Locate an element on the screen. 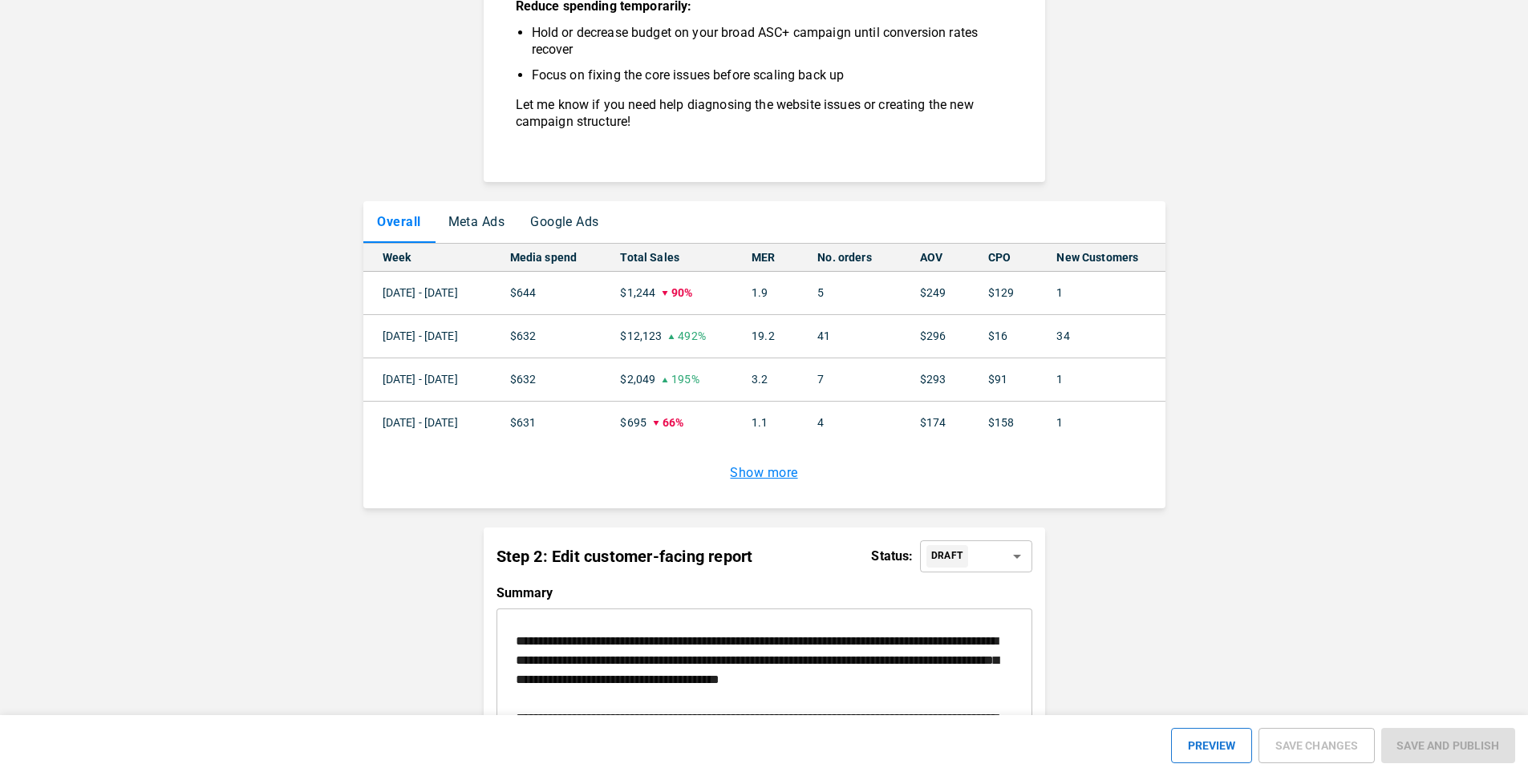 The width and height of the screenshot is (1528, 776). td: 7 is located at coordinates (848, 380).